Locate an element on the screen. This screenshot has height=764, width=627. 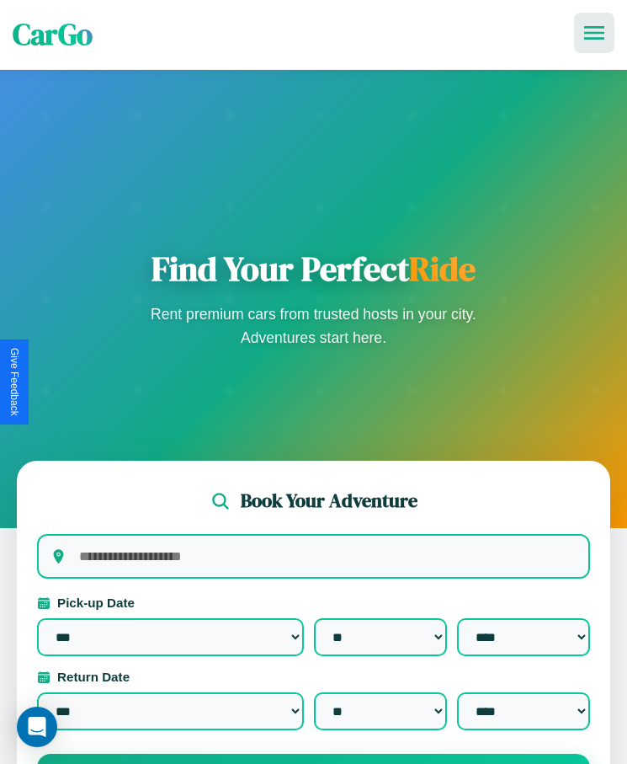
h1: Find Your Perfect is located at coordinates (314, 269).